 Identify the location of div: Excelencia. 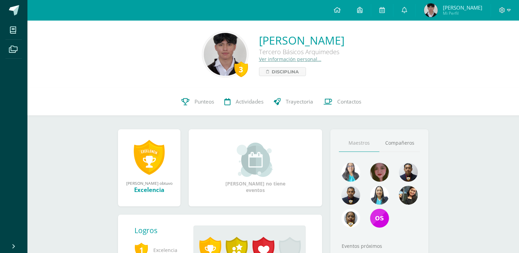
(149, 190).